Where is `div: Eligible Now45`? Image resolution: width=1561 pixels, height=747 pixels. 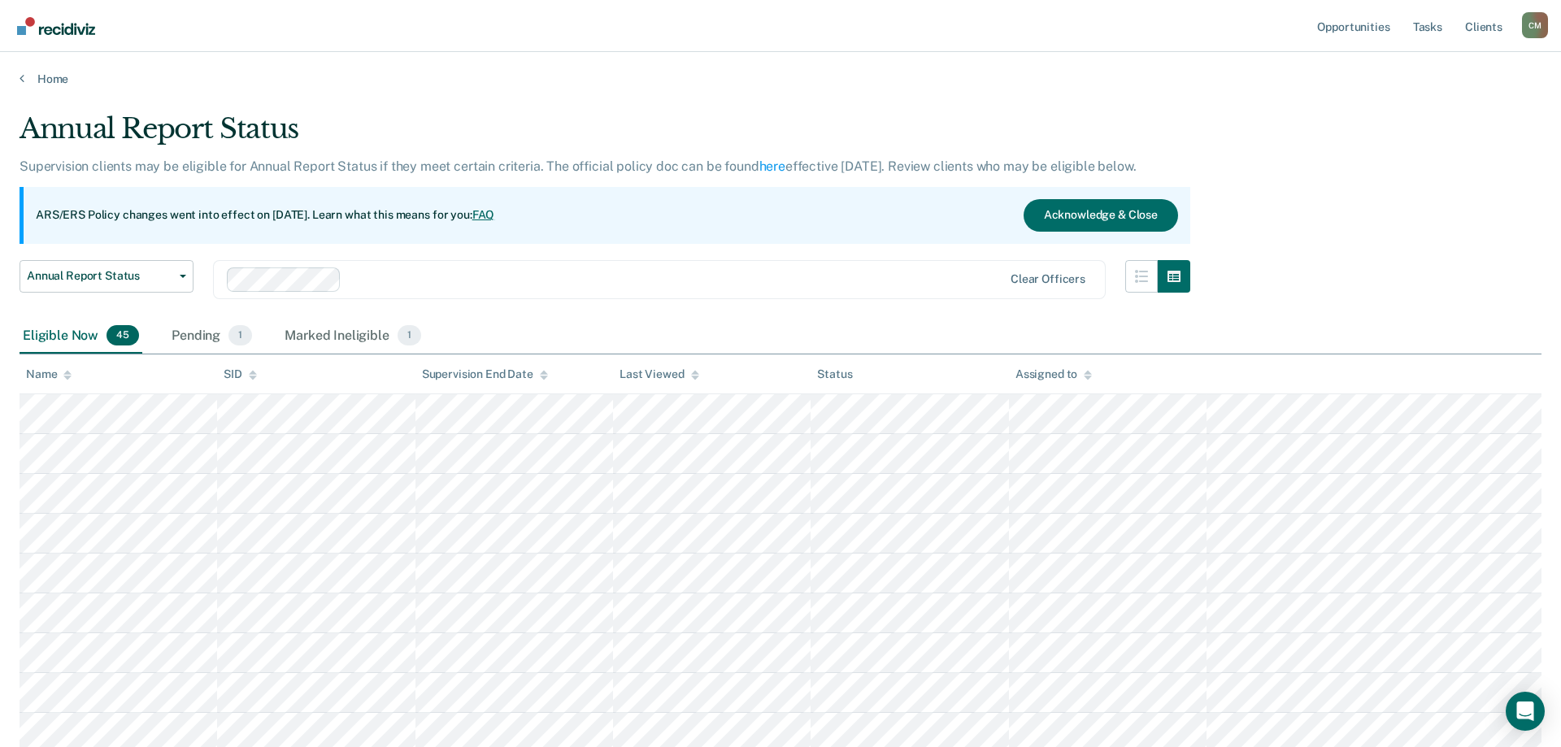 div: Eligible Now45 is located at coordinates (81, 337).